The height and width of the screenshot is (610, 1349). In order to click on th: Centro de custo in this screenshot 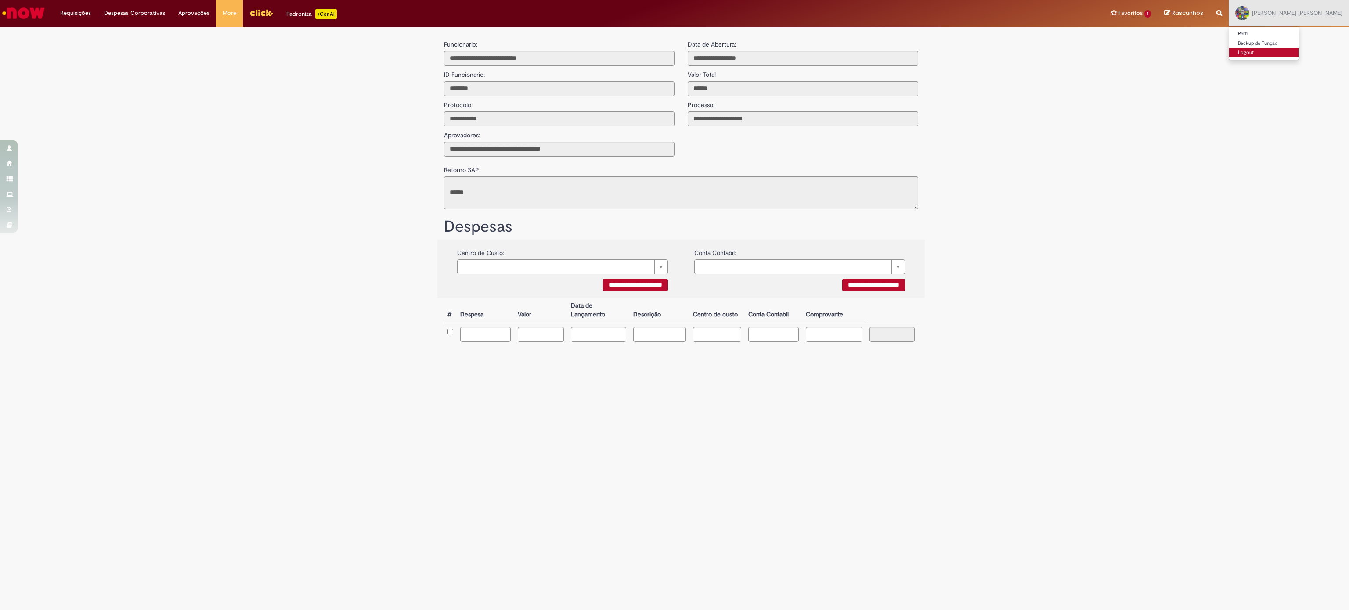, I will do `click(717, 310)`.